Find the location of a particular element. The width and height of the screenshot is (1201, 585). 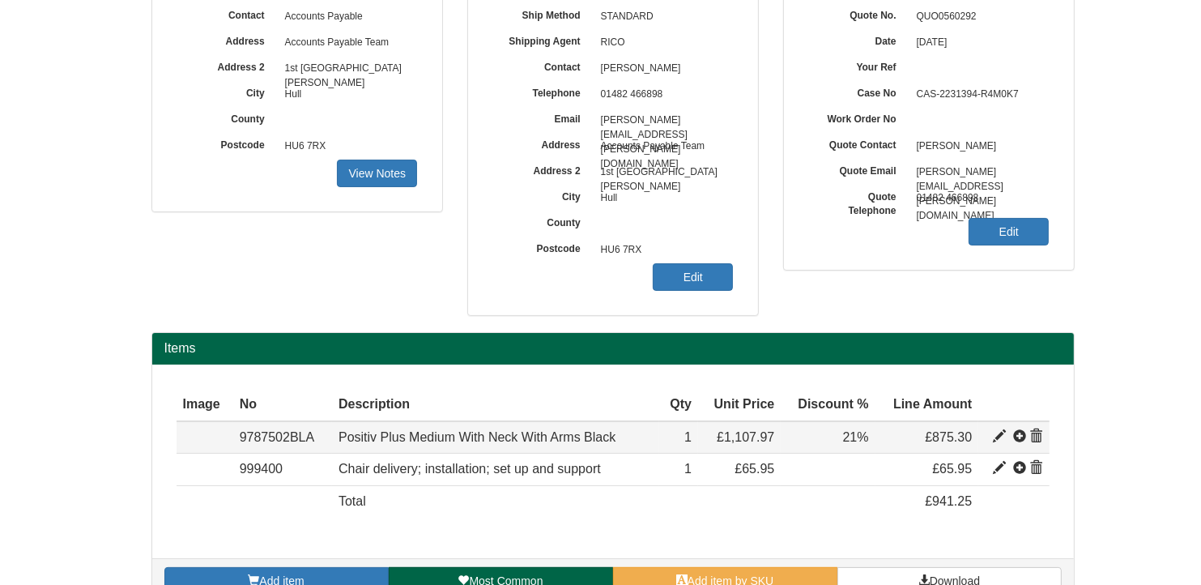

th: Line Amount is located at coordinates (927, 405).